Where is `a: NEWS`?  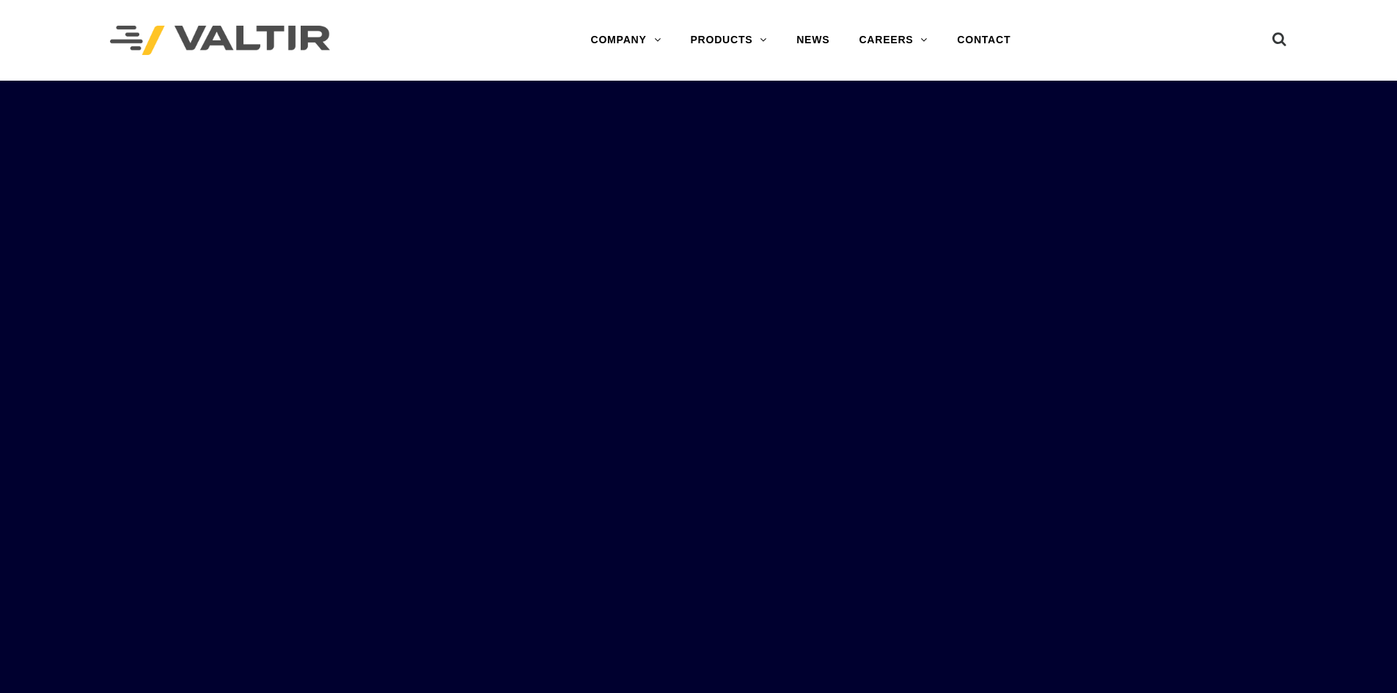
a: NEWS is located at coordinates (813, 40).